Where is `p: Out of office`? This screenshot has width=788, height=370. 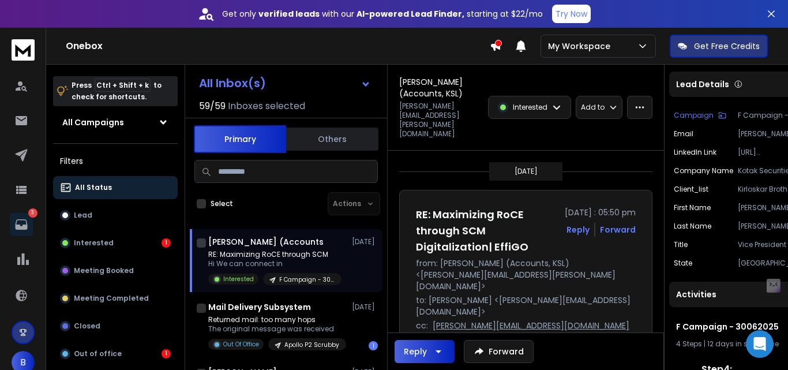
p: Out of office is located at coordinates (97, 354).